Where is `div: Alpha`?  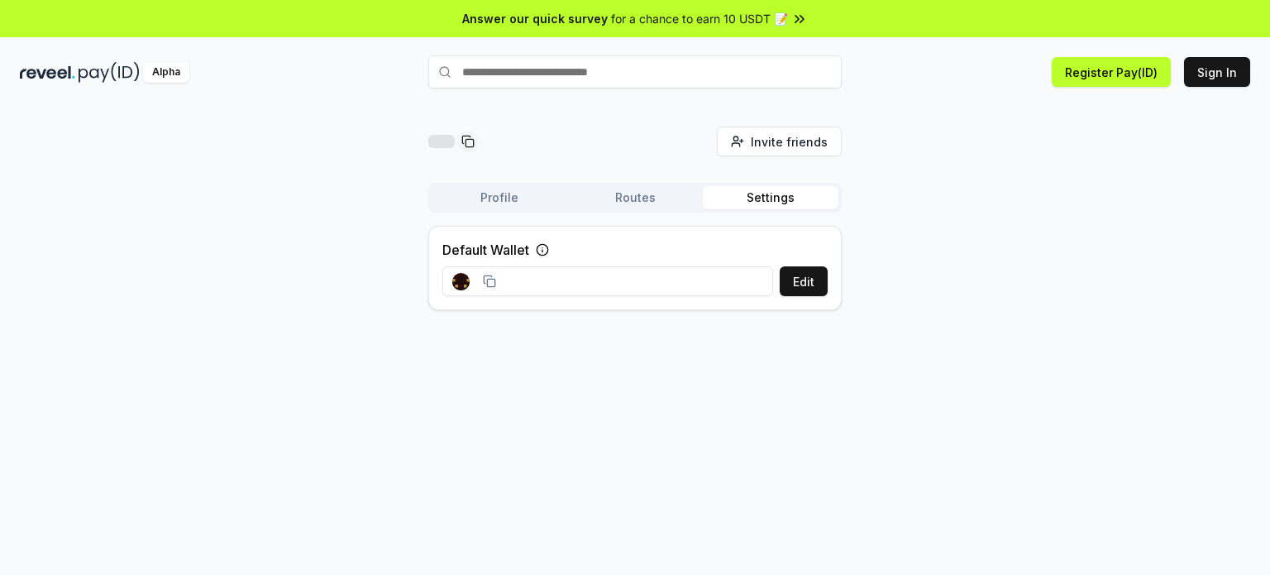
div: Alpha is located at coordinates (166, 72).